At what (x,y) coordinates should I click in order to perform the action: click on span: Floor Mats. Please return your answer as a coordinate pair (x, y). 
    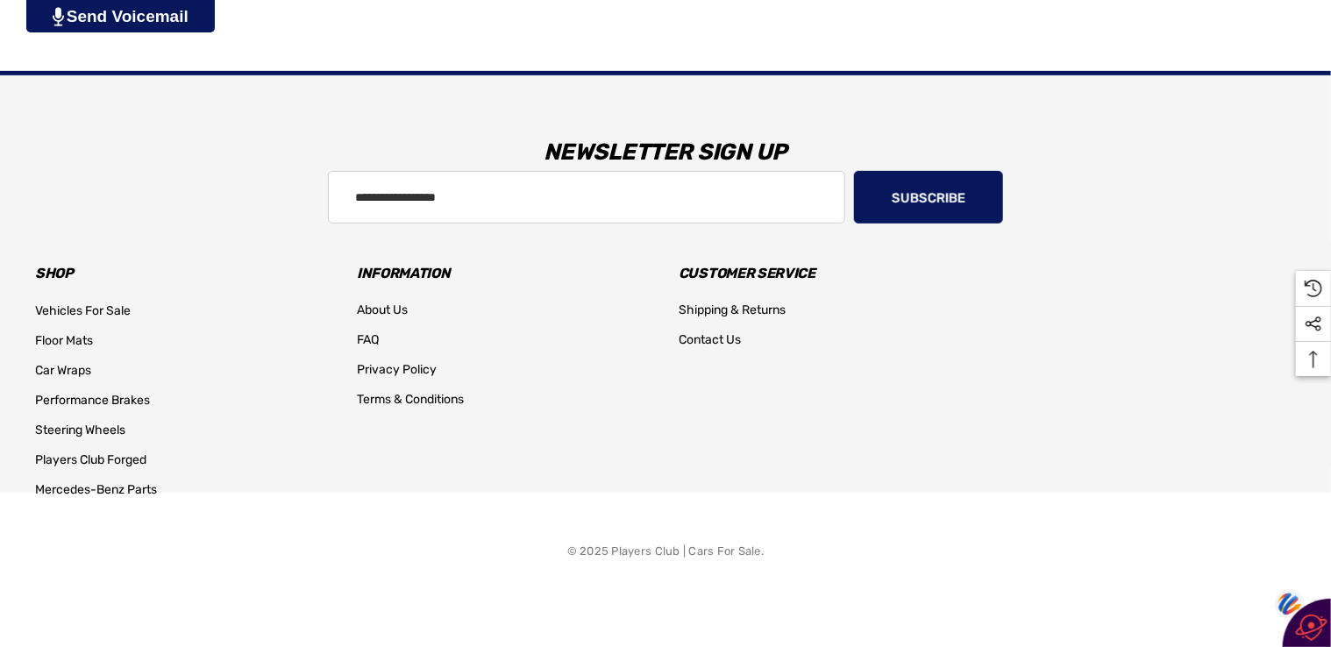
    Looking at the image, I should click on (64, 340).